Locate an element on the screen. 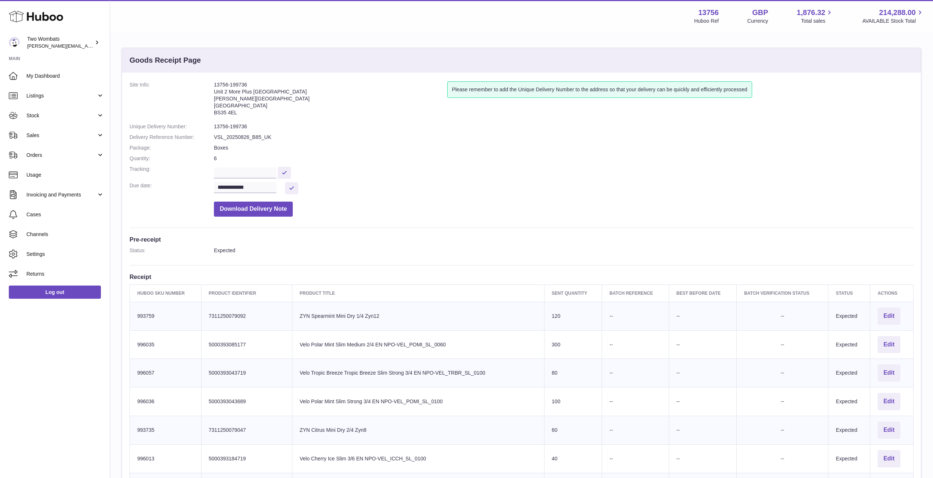 This screenshot has height=478, width=933. th: Batch Verification Status is located at coordinates (783, 293).